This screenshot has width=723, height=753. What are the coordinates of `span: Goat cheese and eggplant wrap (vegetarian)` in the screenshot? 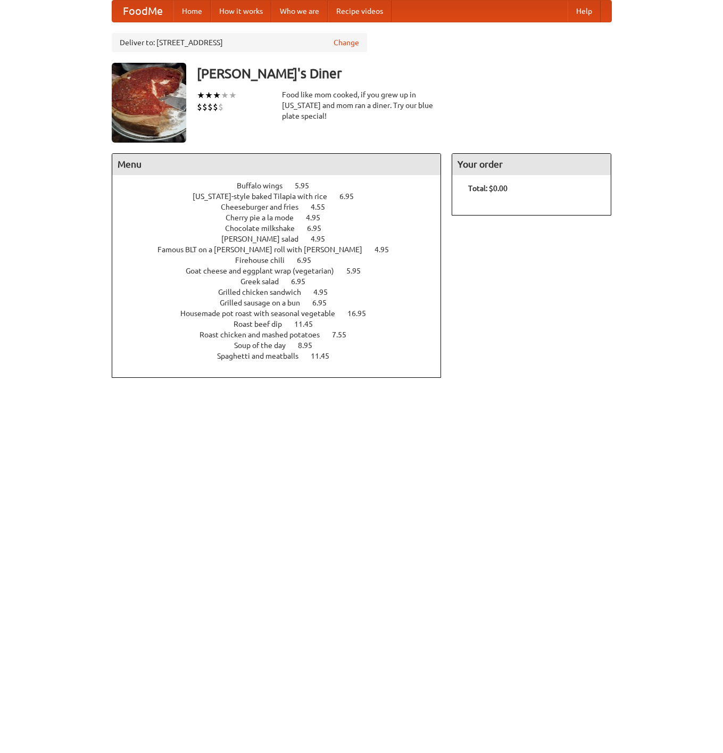 It's located at (265, 271).